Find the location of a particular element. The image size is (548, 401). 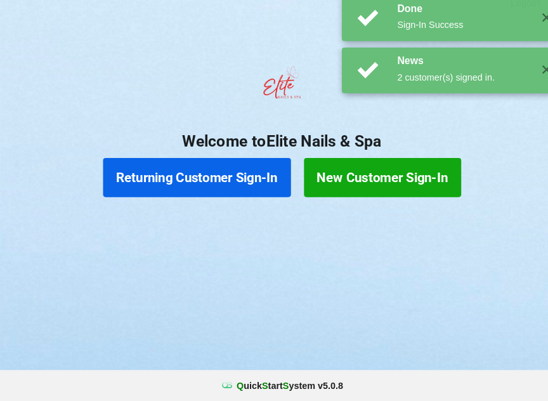

img: favicon.ico is located at coordinates (221, 386).